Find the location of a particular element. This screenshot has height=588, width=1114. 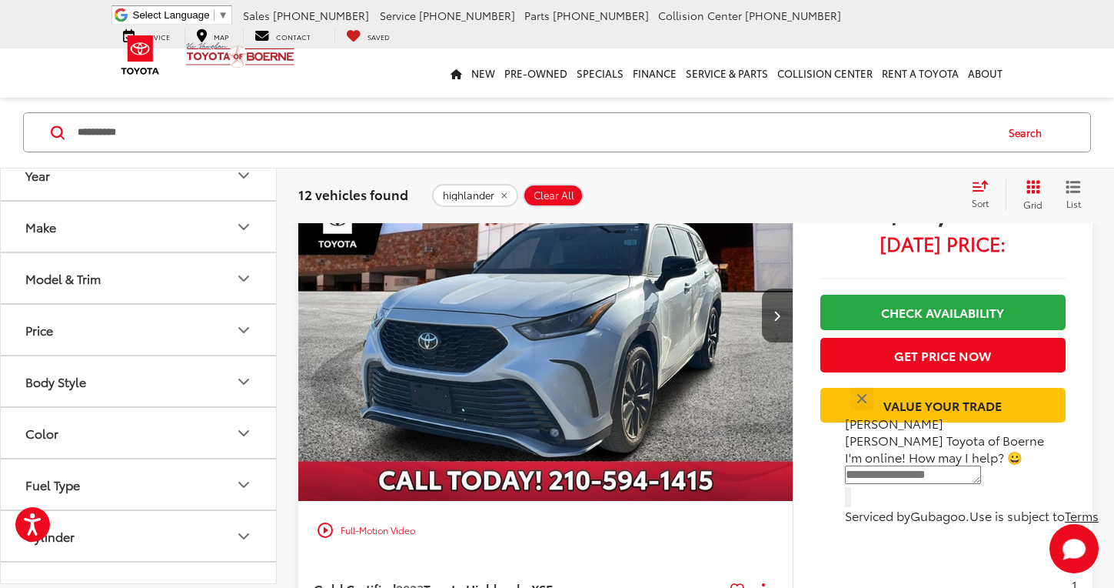

button: Grid View is located at coordinates (1030, 195).